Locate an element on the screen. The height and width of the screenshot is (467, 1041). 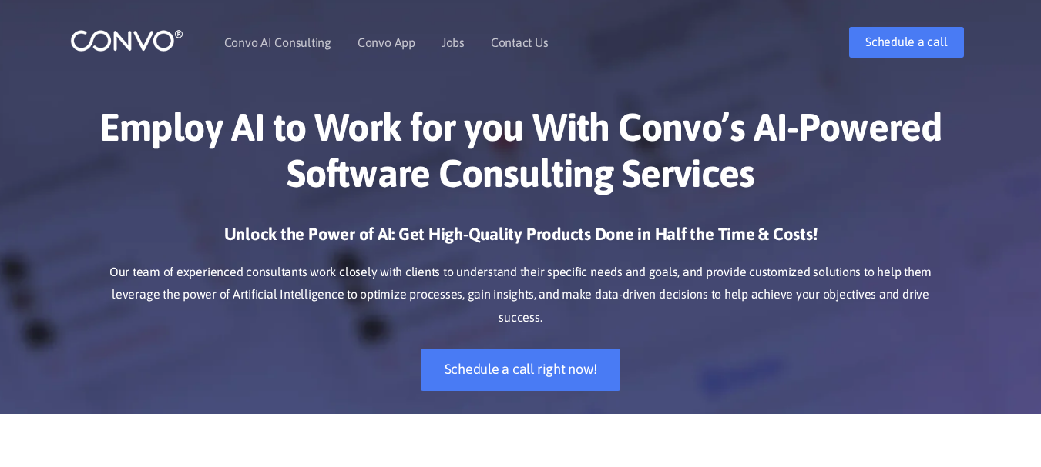
a: Convo AI Consulting is located at coordinates (277, 42).